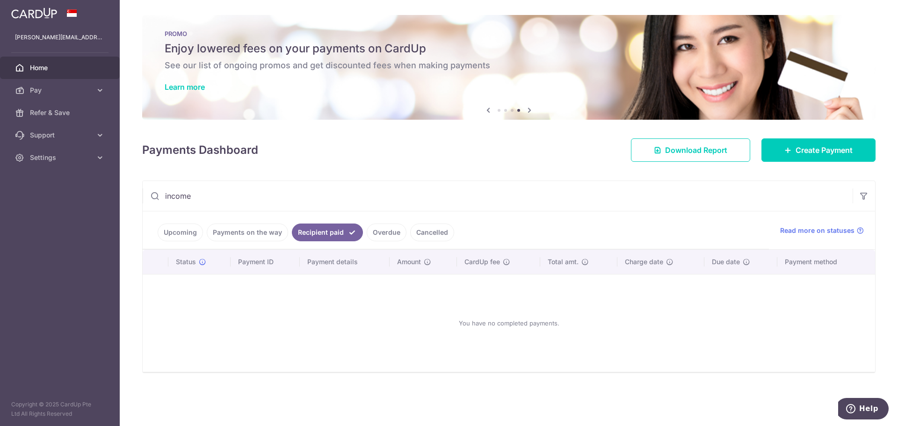 The height and width of the screenshot is (426, 898). Describe the element at coordinates (822, 231) in the screenshot. I see `a: Read more on statuses` at that location.